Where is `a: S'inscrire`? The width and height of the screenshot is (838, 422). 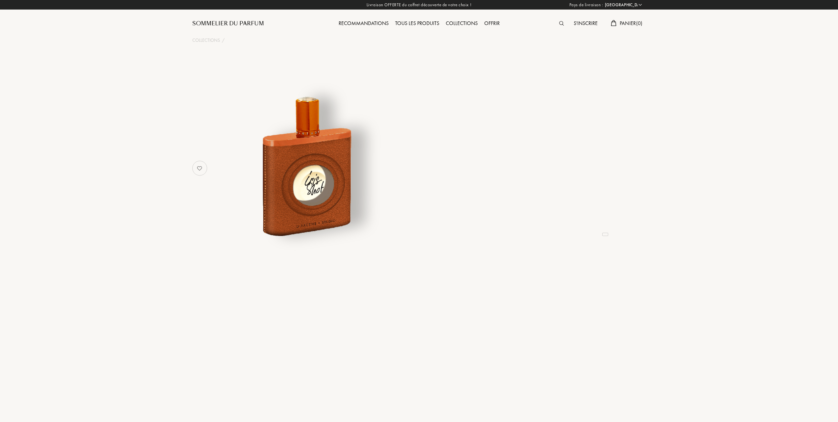 a: S'inscrire is located at coordinates (586, 23).